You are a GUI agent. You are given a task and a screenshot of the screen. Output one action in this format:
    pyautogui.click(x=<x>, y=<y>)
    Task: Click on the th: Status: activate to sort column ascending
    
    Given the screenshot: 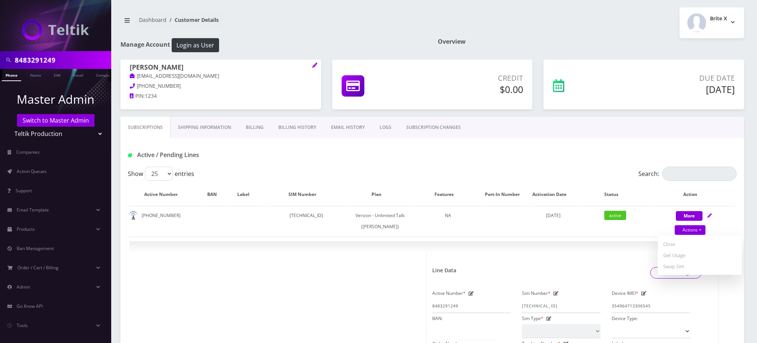 What is the action you would take?
    pyautogui.click(x=615, y=195)
    